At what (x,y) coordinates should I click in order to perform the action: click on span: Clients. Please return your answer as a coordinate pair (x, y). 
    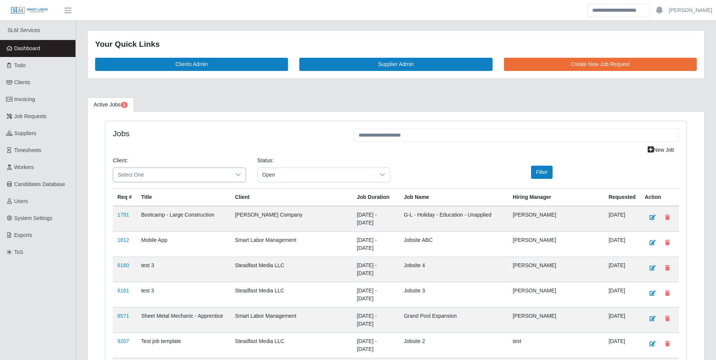
    Looking at the image, I should click on (22, 82).